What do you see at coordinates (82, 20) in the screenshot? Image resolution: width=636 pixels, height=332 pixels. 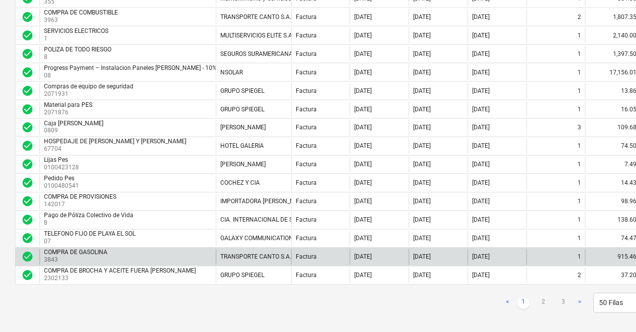 I see `p: 3963` at bounding box center [82, 20].